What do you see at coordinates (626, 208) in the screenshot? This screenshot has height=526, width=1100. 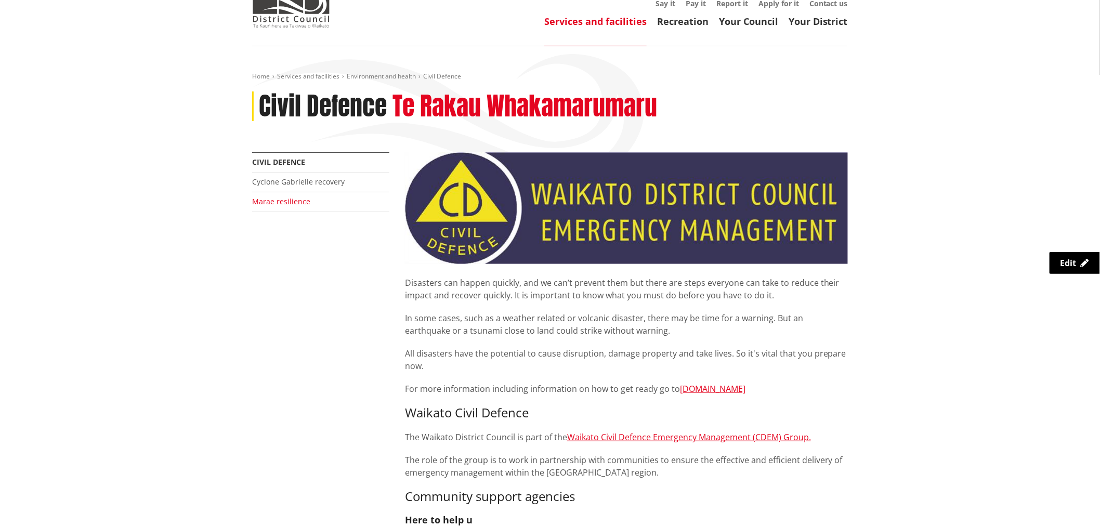 I see `img: WDC Civil Defence logo` at bounding box center [626, 208].